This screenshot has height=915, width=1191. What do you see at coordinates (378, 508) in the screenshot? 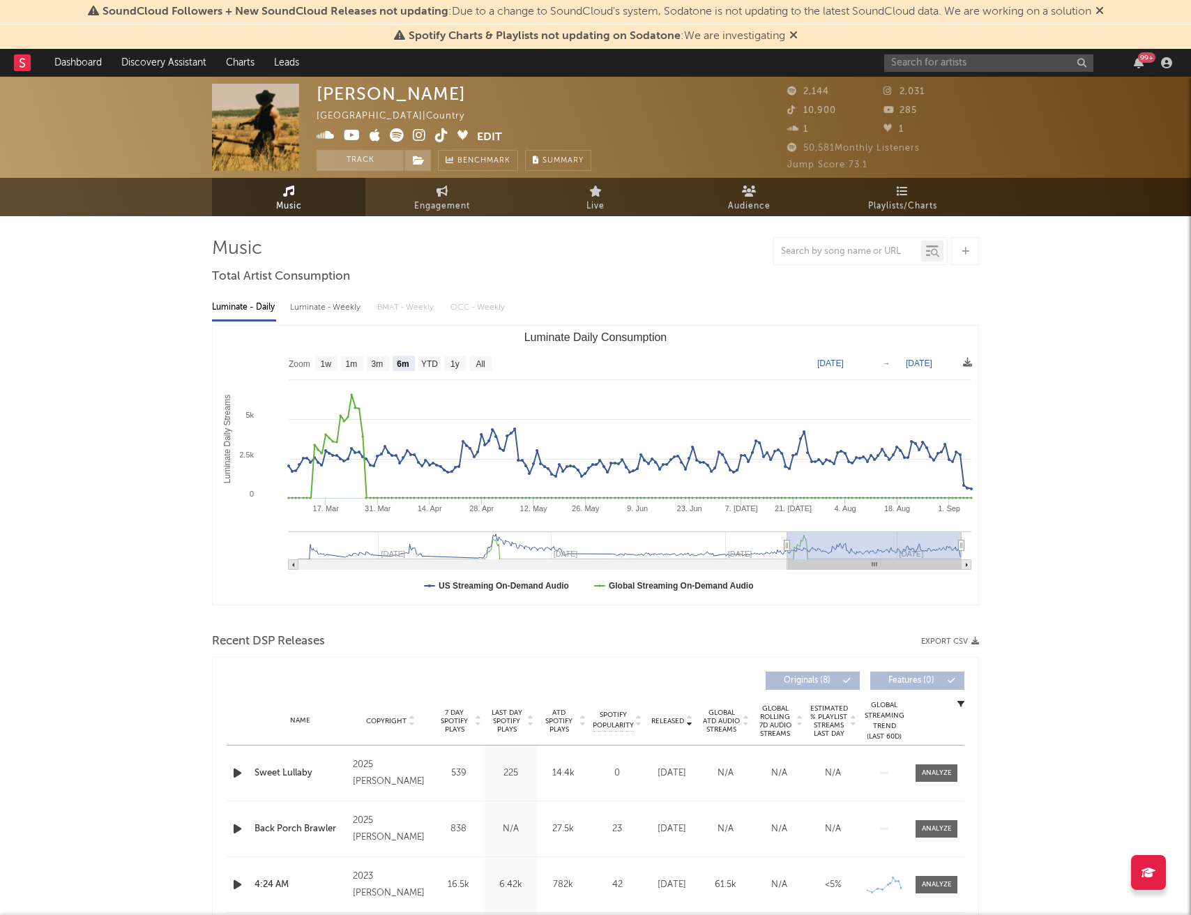
I see `text: 31. Mar` at bounding box center [378, 508].